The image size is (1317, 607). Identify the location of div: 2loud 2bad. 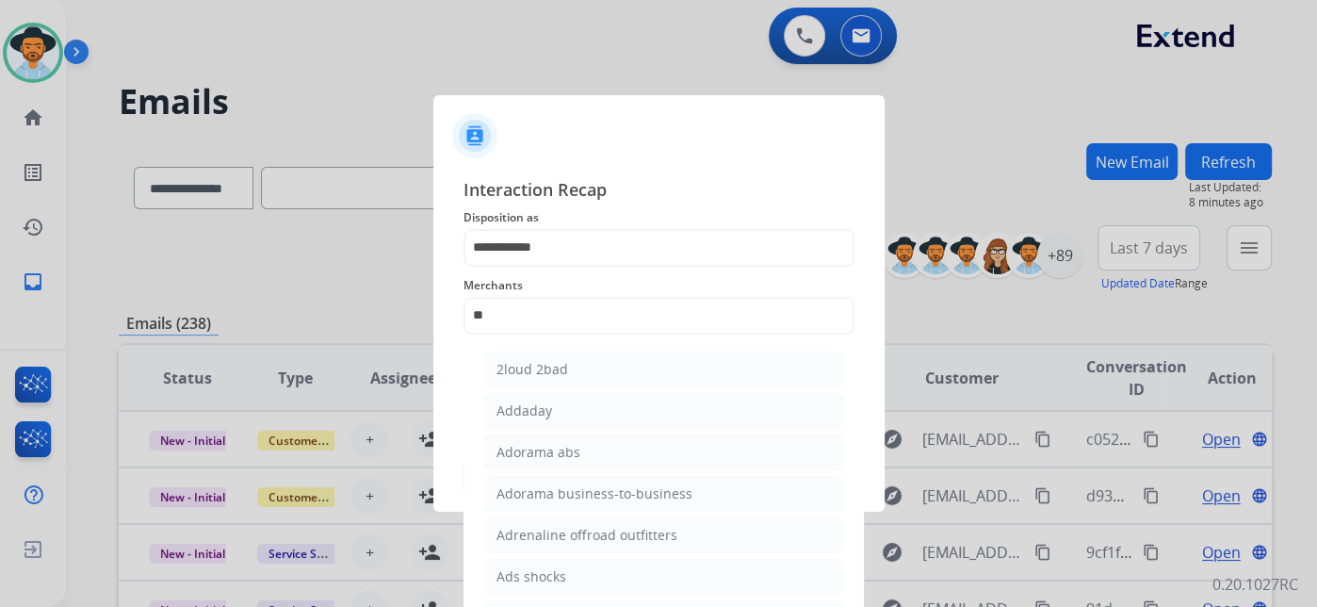
(532, 369).